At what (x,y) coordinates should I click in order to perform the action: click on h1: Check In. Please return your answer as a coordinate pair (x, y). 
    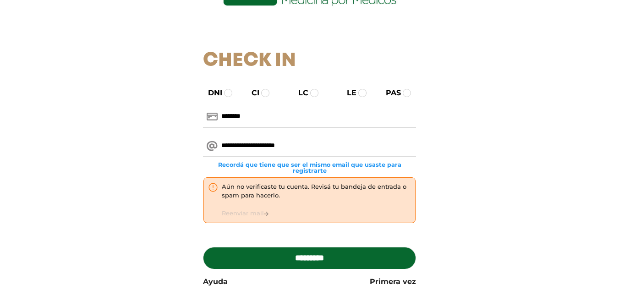
    Looking at the image, I should click on (309, 61).